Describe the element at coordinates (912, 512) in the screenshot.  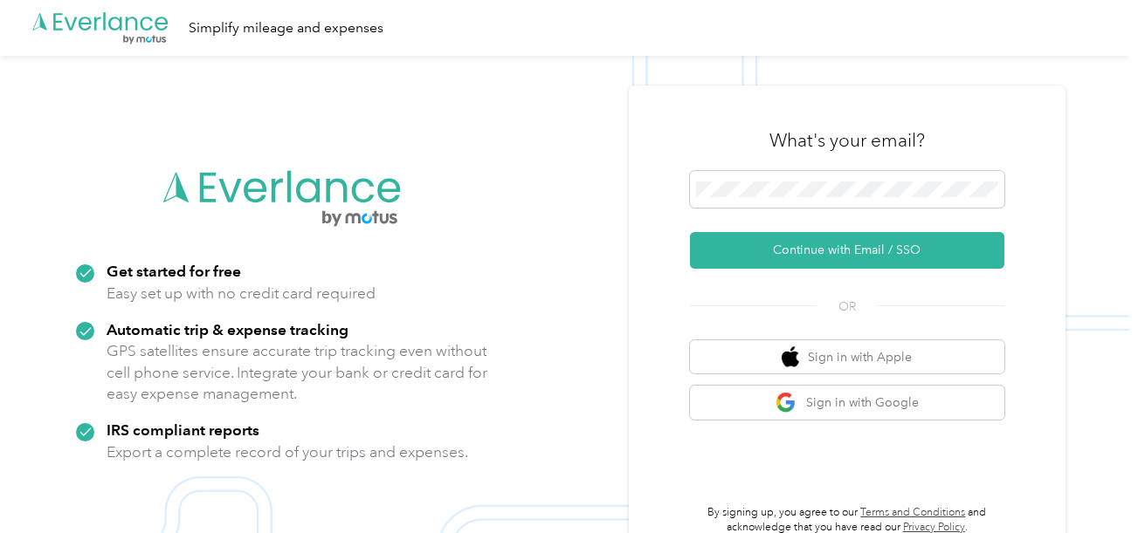
I see `a: Terms and Conditions` at that location.